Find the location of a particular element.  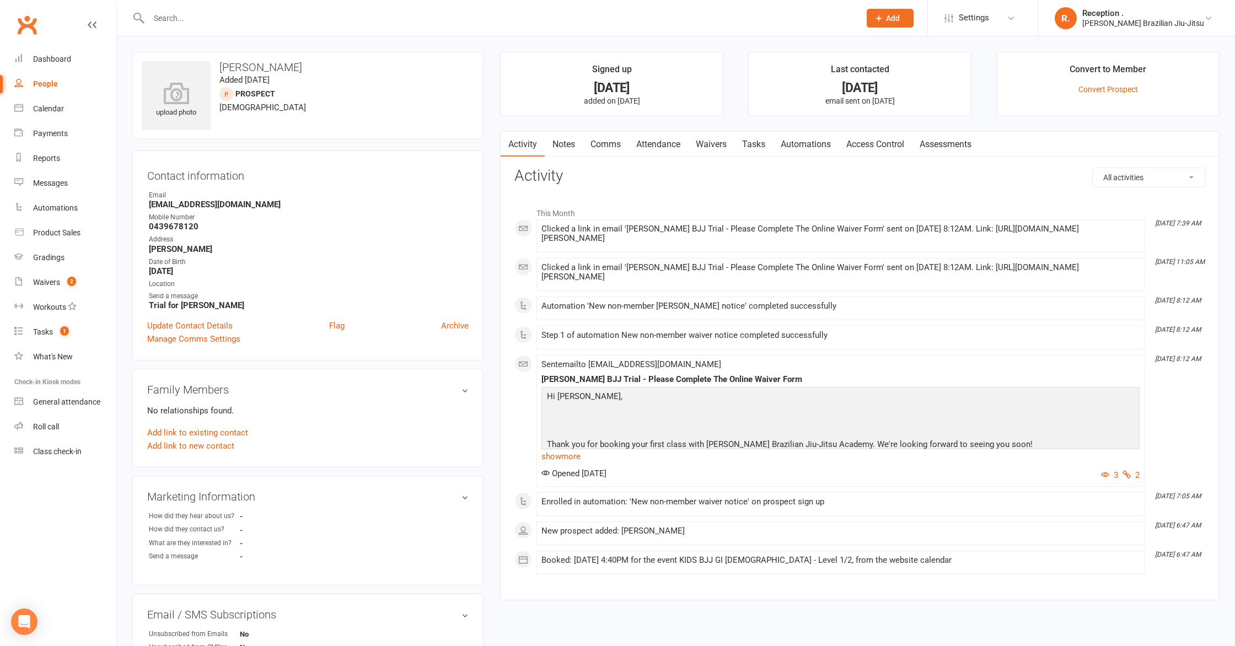

button: 2 is located at coordinates (1131, 475).